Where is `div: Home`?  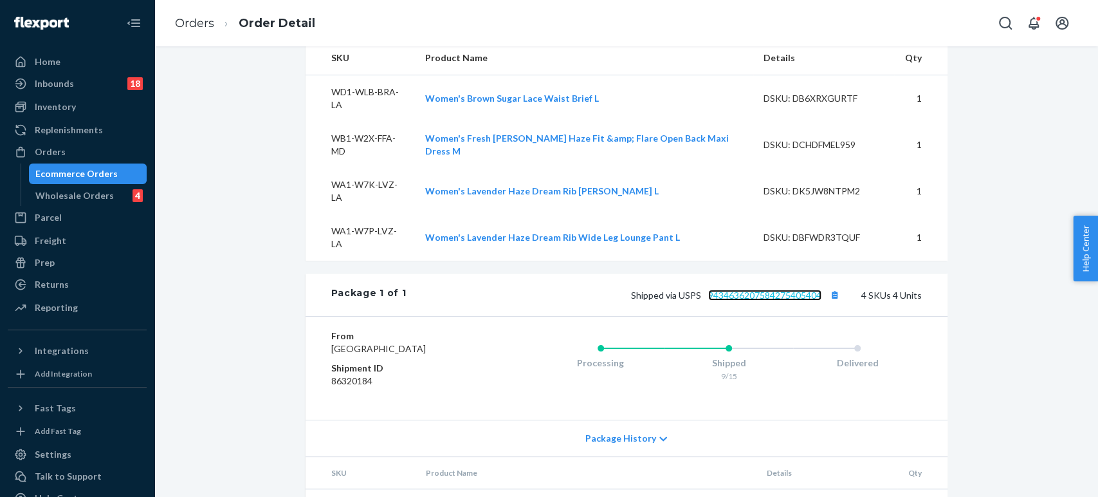
div: Home is located at coordinates (48, 62).